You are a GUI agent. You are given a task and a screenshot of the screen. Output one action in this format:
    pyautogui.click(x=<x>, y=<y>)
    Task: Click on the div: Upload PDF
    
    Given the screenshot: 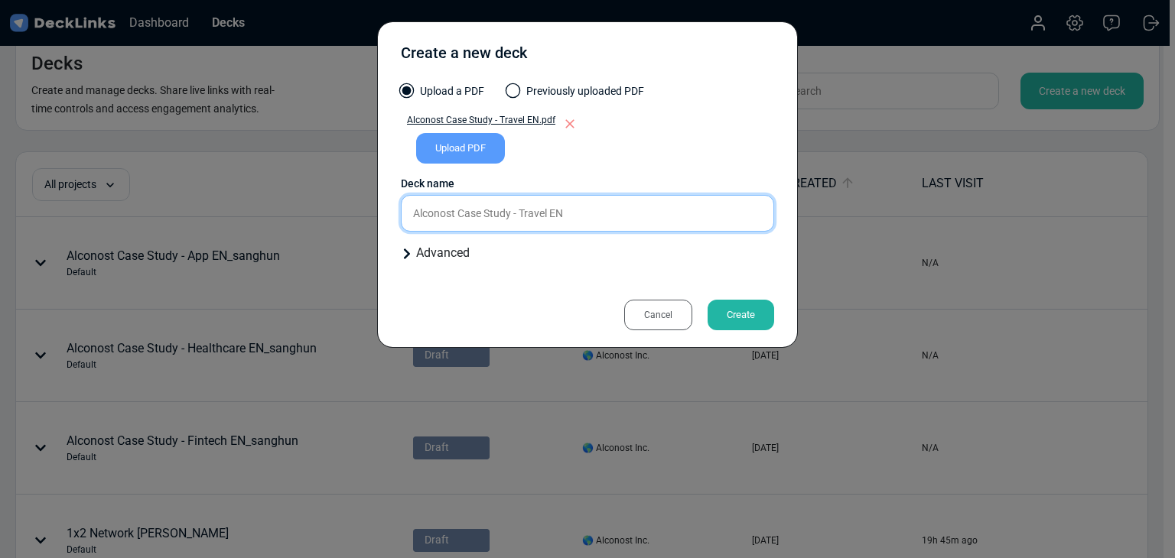 What is the action you would take?
    pyautogui.click(x=460, y=148)
    